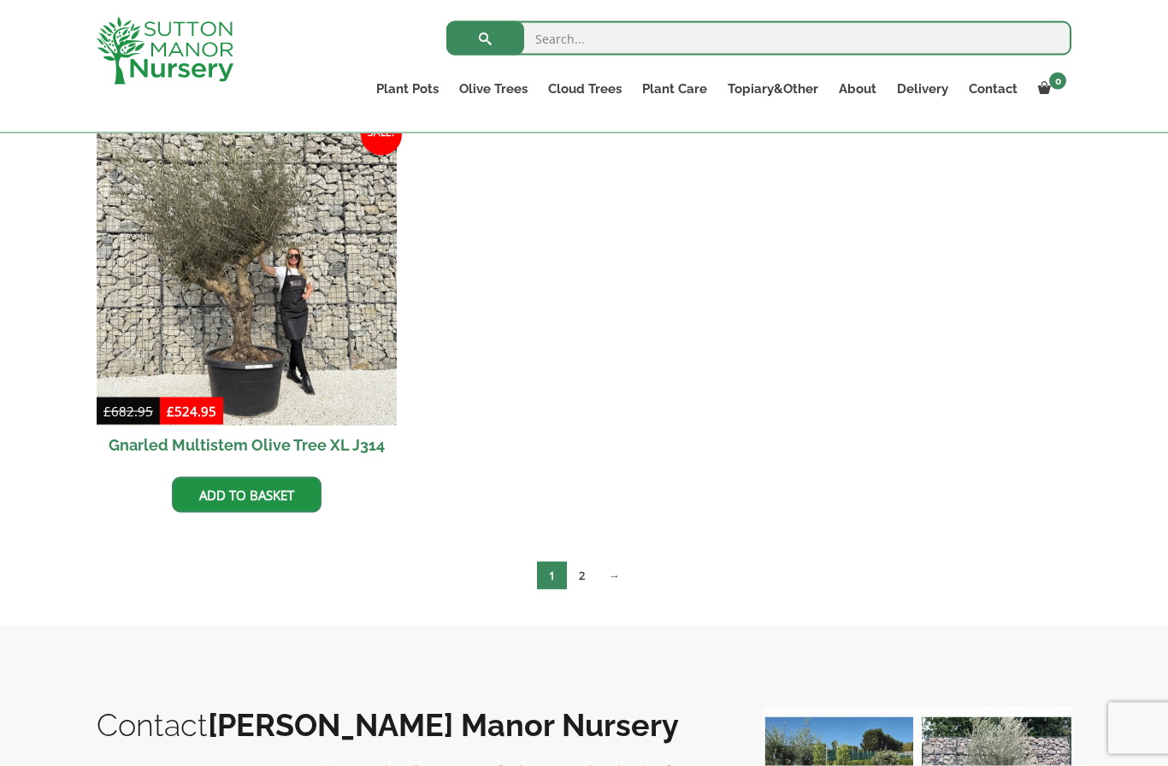  Describe the element at coordinates (165, 50) in the screenshot. I see `img: logo` at that location.